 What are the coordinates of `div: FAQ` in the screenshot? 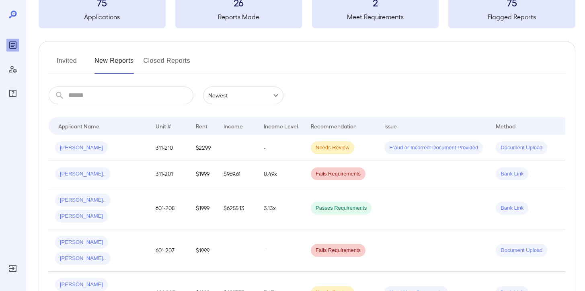 It's located at (13, 93).